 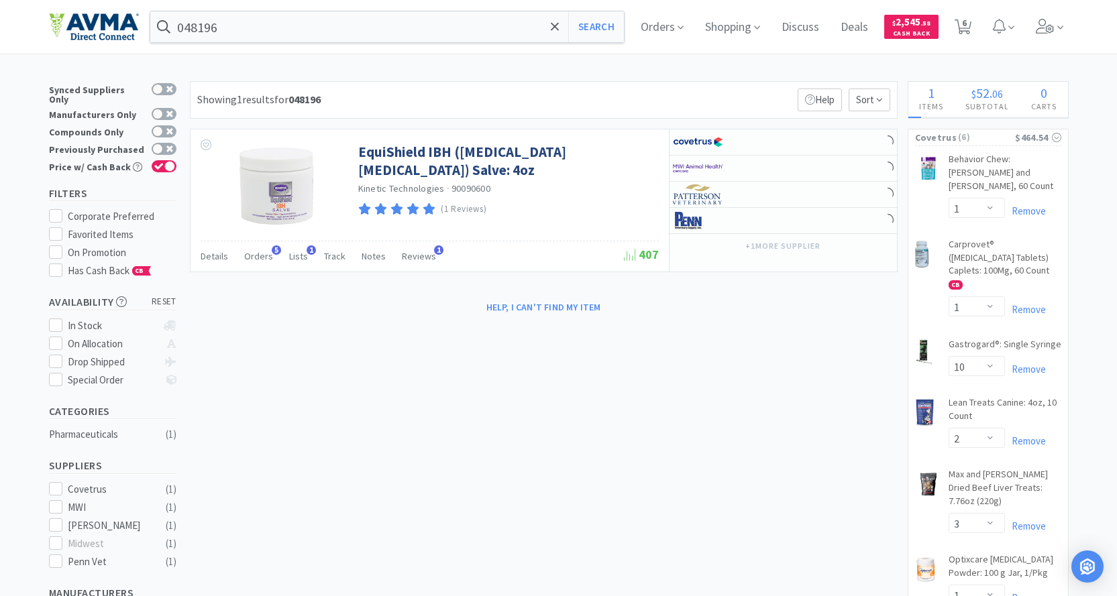 I want to click on img: 5ef1a1c0f6924c64b5042b9d2bb47f9d_545231.png, so click(x=929, y=484).